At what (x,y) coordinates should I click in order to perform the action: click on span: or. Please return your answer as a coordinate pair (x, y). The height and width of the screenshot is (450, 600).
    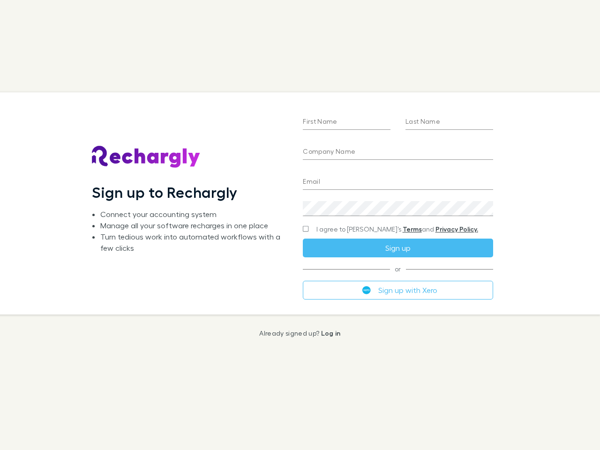
    Looking at the image, I should click on (398, 269).